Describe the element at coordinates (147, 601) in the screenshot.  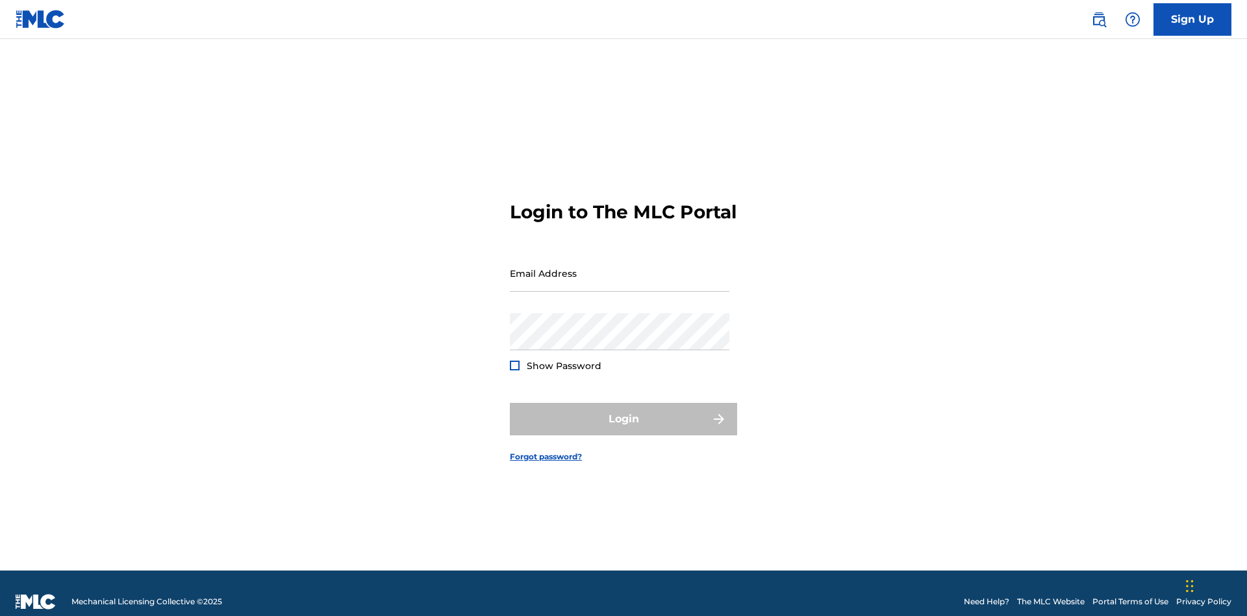
I see `span: Mechanical Licensing Collective © 2025` at that location.